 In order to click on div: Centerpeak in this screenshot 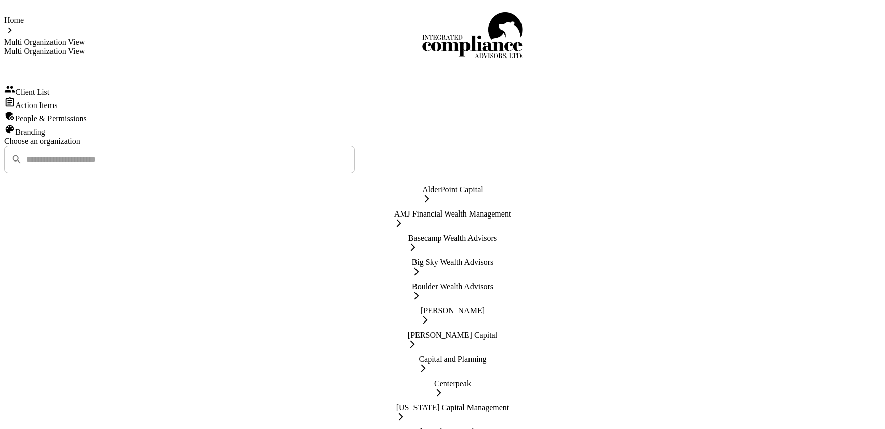, I will do `click(452, 384)`.